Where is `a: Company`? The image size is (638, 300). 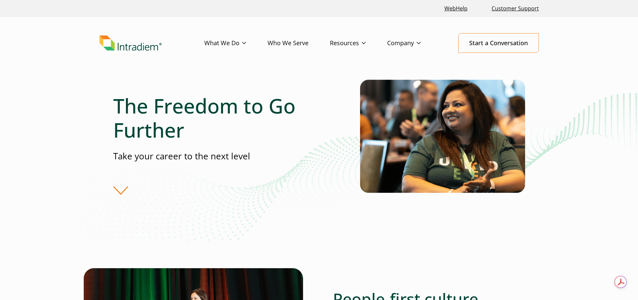
a: Company is located at coordinates (415, 43).